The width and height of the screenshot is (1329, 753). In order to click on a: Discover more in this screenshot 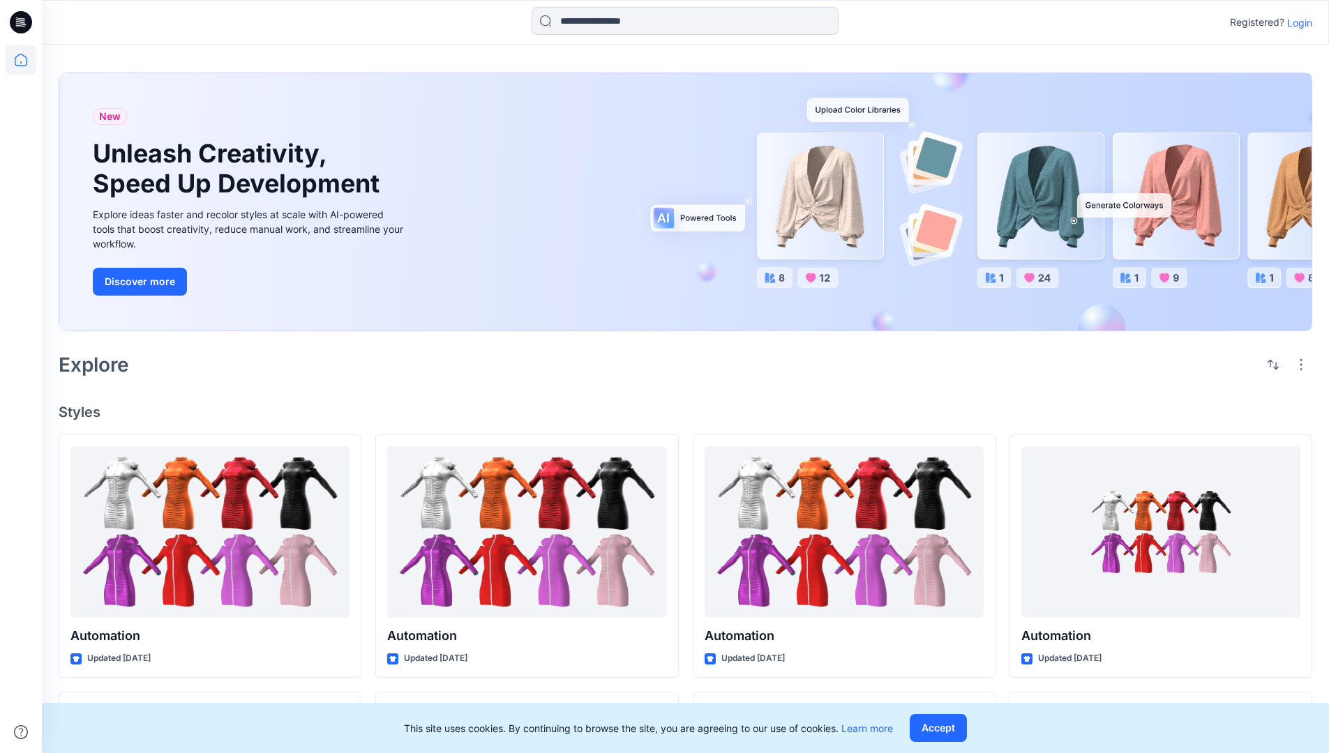, I will do `click(250, 282)`.